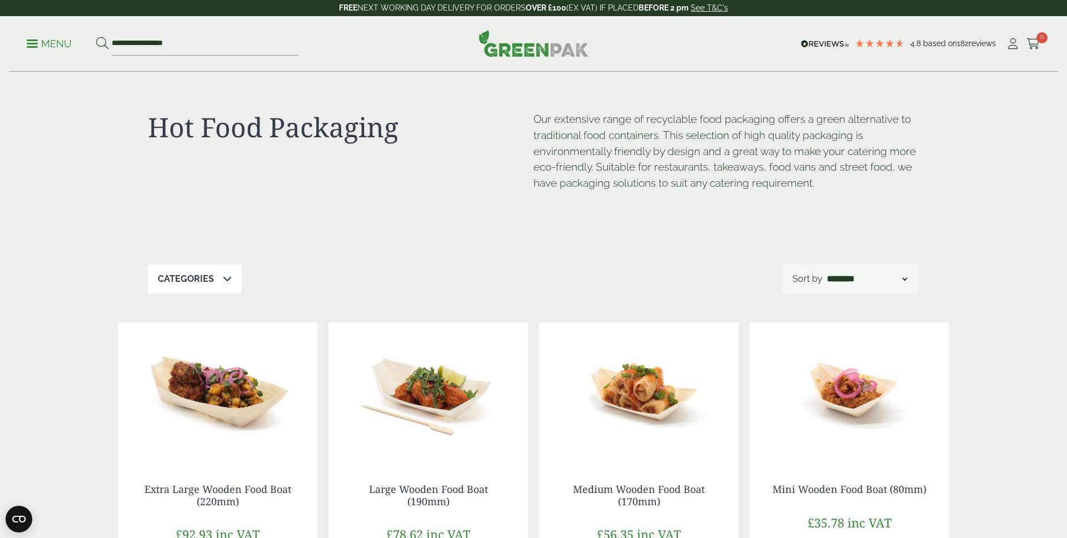 The image size is (1067, 538). I want to click on img: Medium Wooden Boat 170mm with food contents V2 2920004AC 1, so click(638, 392).